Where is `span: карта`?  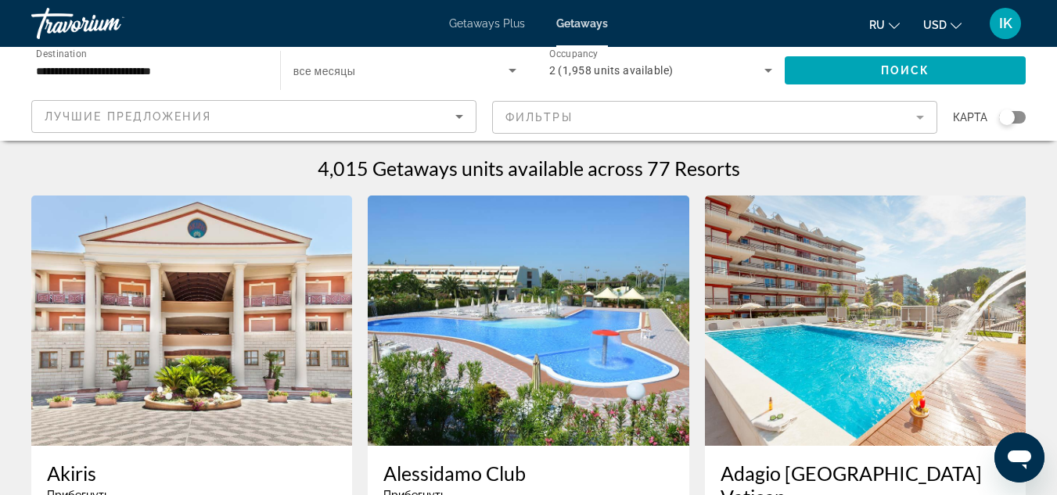 span: карта is located at coordinates (970, 117).